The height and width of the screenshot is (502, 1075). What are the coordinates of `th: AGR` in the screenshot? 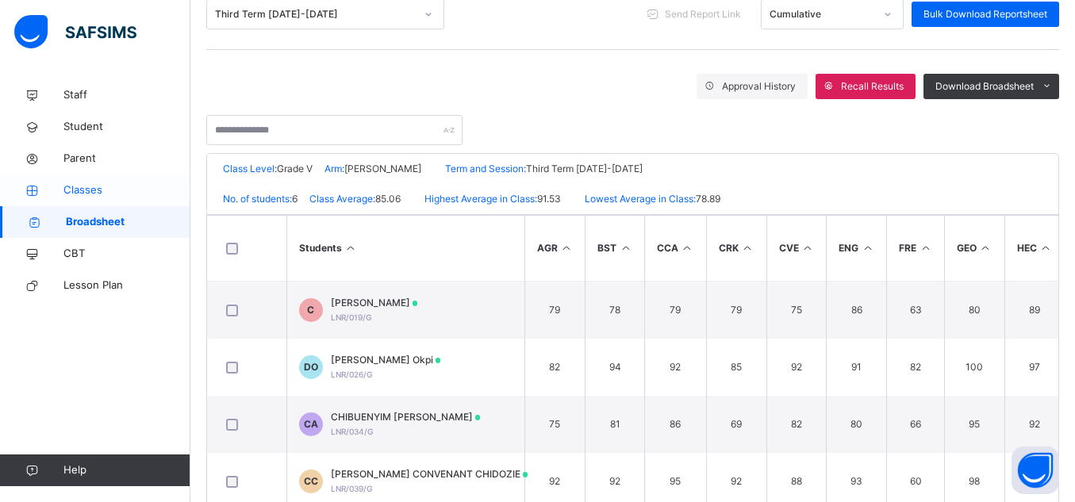 It's located at (555, 248).